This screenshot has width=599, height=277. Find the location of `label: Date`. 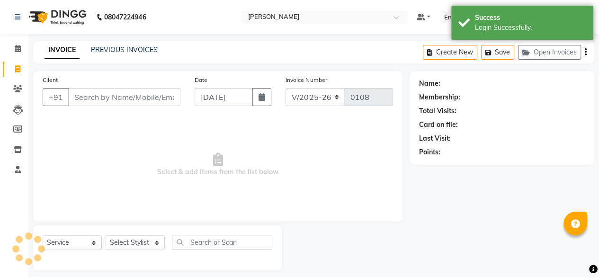

label: Date is located at coordinates (201, 80).